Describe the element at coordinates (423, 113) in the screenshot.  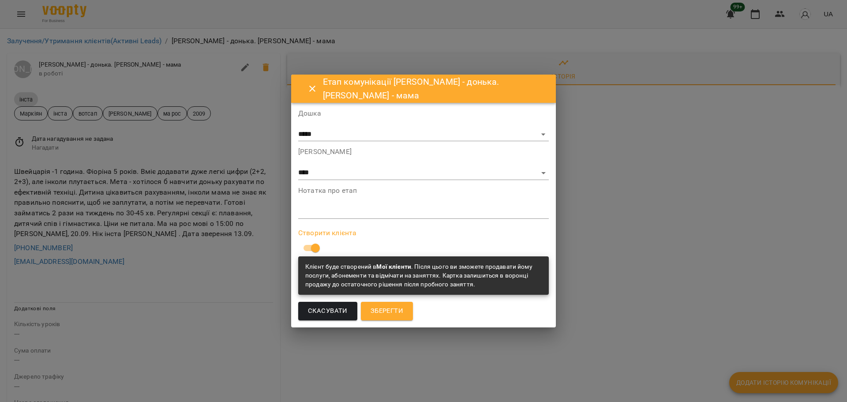
I see `label: Дошка` at that location.